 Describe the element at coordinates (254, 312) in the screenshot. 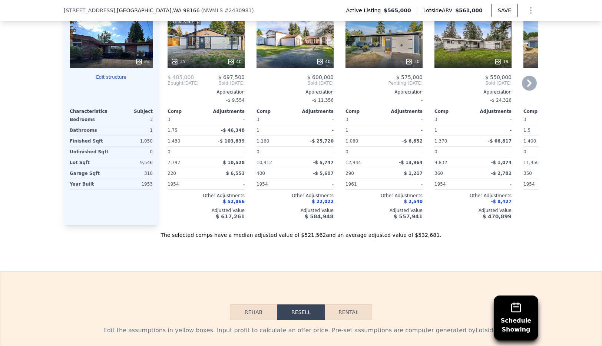

I see `button: Rehab` at that location.